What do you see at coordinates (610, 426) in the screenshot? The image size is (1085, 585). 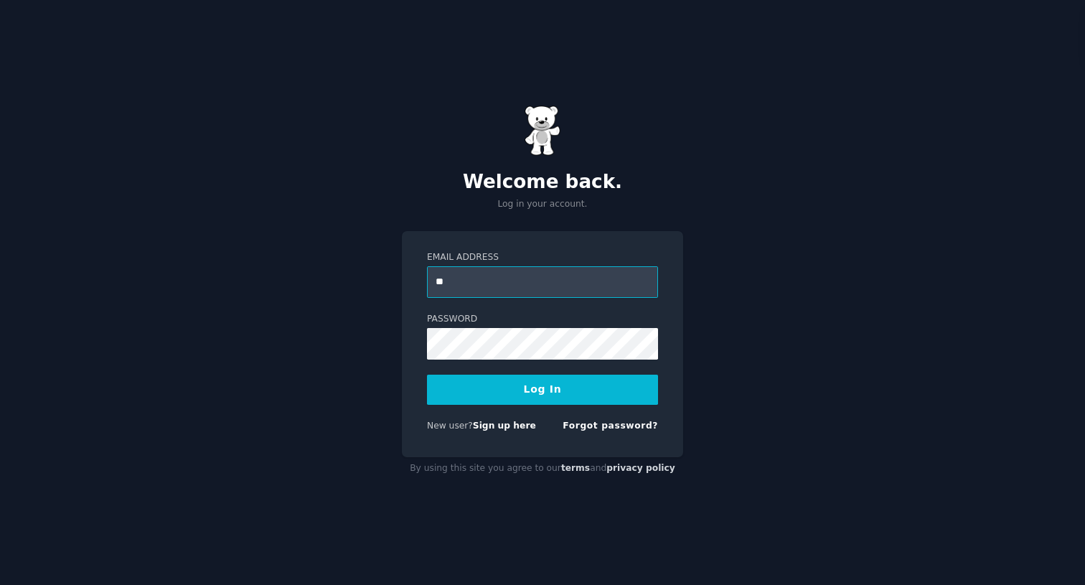 I see `a: Forgot password?` at bounding box center [610, 426].